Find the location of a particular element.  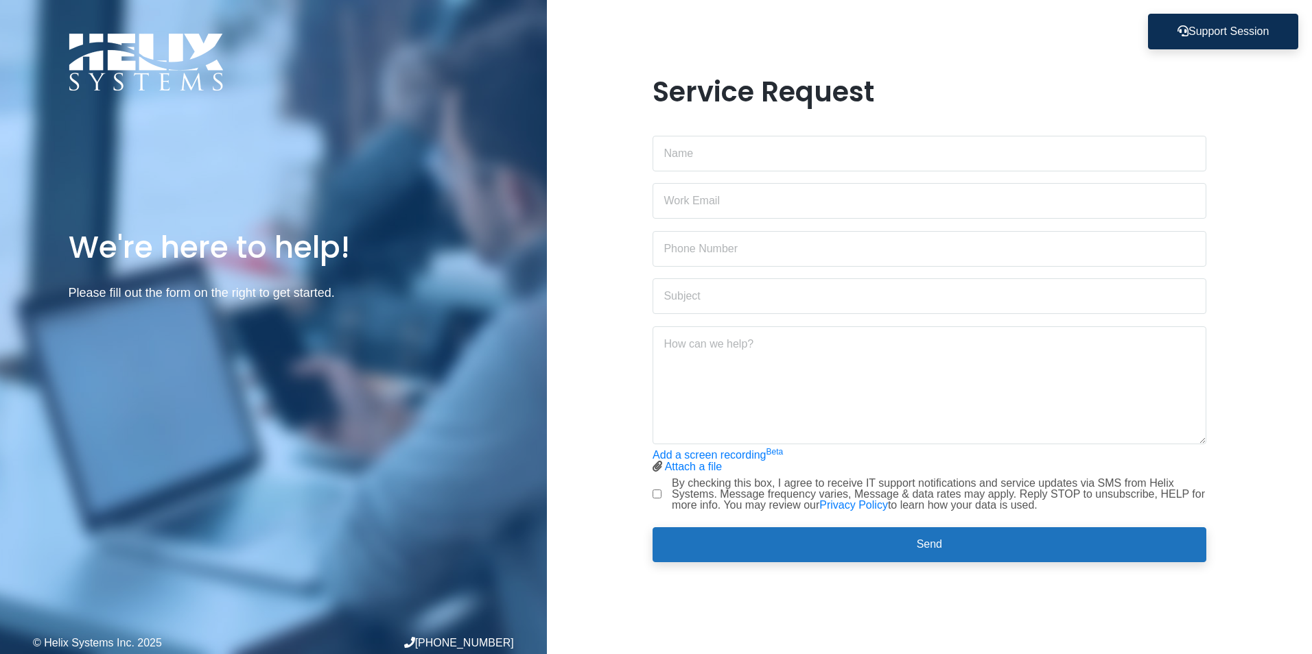

button: Send is located at coordinates (929, 545).